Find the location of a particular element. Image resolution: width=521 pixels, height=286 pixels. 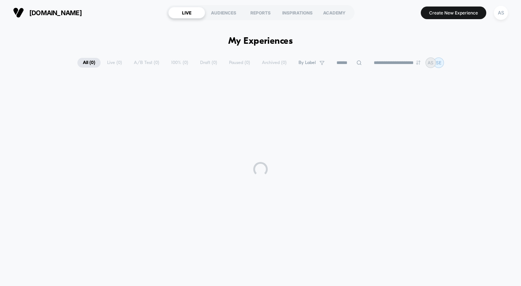

div: AS is located at coordinates (501, 13).